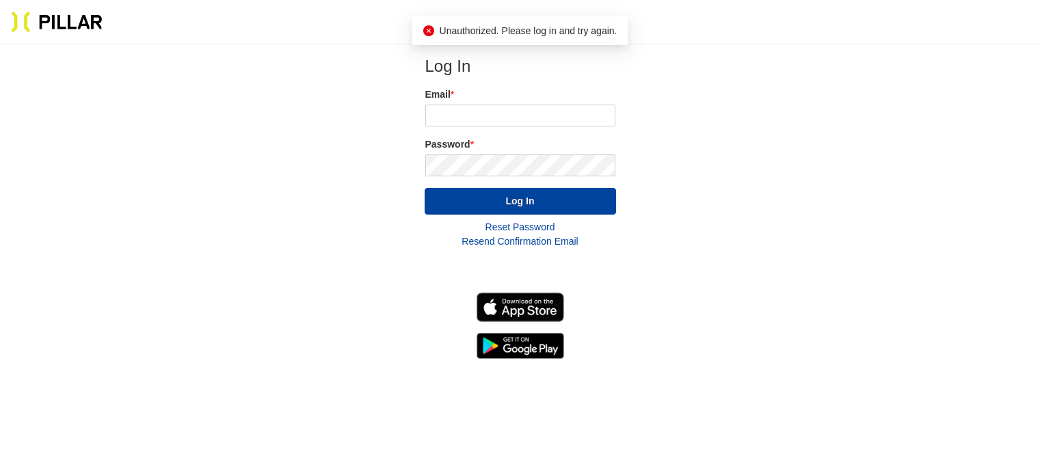 The height and width of the screenshot is (475, 1040). I want to click on a: Pillar Technologies, so click(57, 22).